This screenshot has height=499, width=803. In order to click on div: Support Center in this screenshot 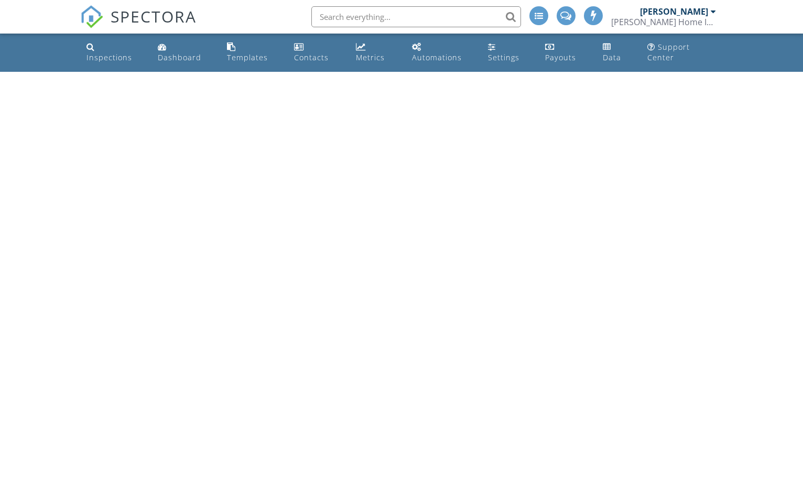, I will do `click(668, 52)`.